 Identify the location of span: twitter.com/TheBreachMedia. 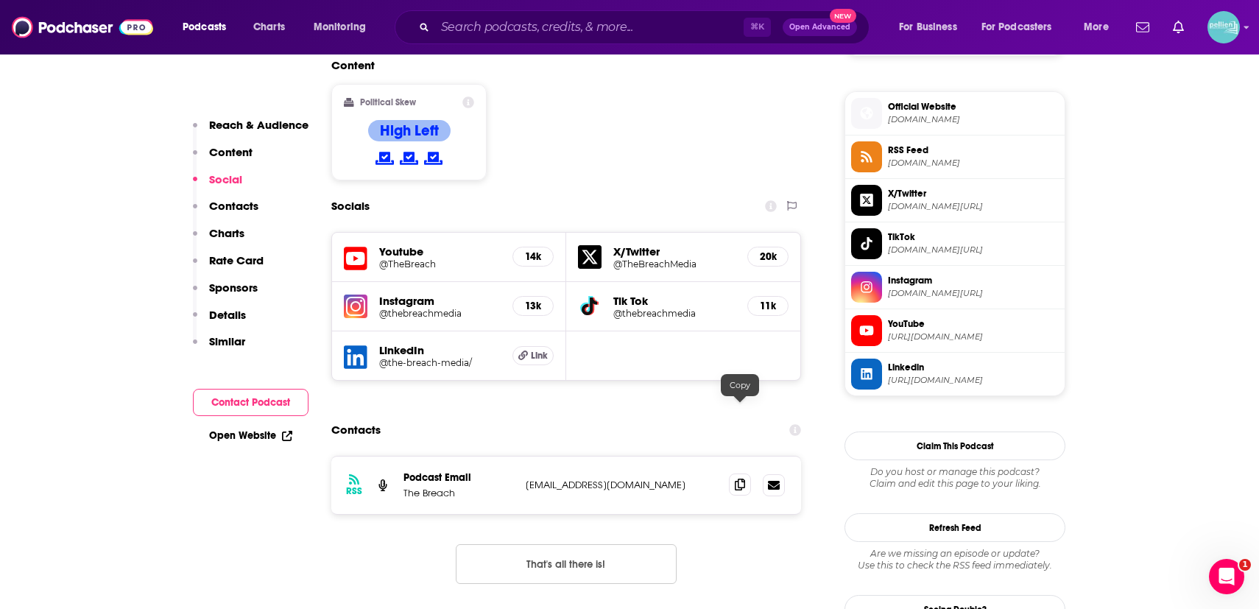
(973, 206).